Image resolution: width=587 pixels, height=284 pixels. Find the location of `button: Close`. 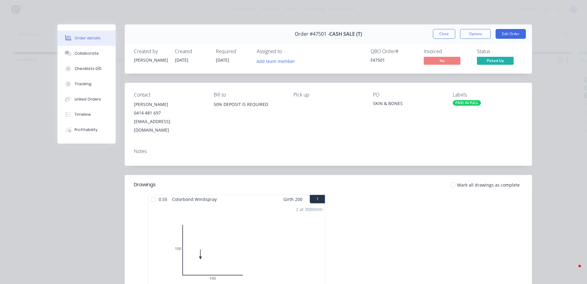

button: Close is located at coordinates (444, 34).